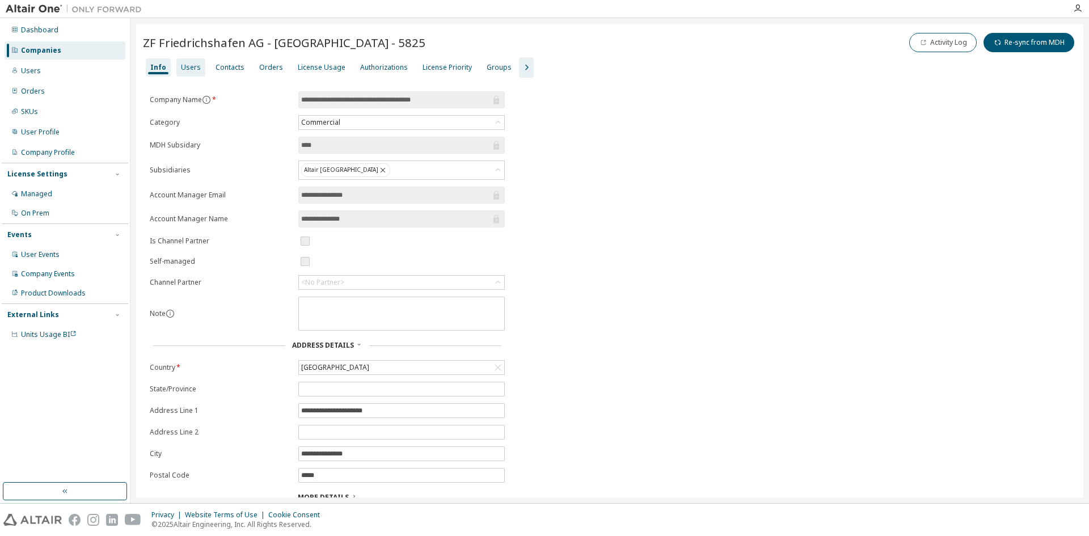  Describe the element at coordinates (48, 274) in the screenshot. I see `div: Company Events` at that location.